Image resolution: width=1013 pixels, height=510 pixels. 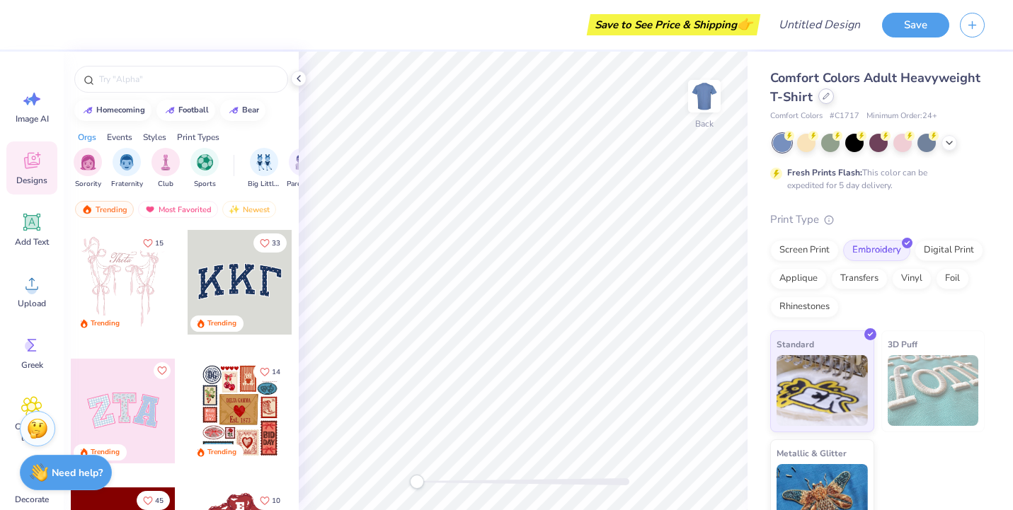 I want to click on div: Accessibility label, so click(x=417, y=482).